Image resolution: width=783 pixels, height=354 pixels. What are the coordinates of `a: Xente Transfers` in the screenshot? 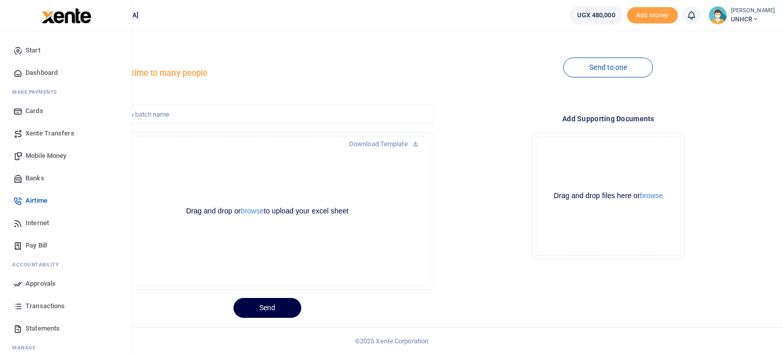 It's located at (66, 134).